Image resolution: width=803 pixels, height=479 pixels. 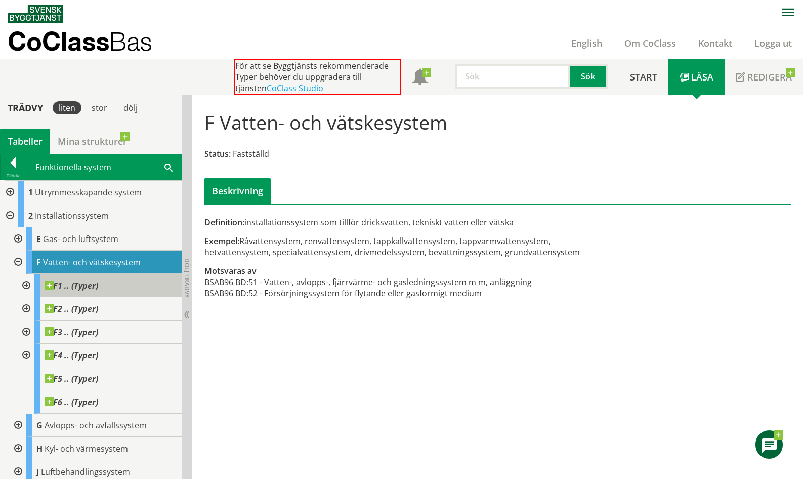 I want to click on a: Läsa, so click(x=696, y=77).